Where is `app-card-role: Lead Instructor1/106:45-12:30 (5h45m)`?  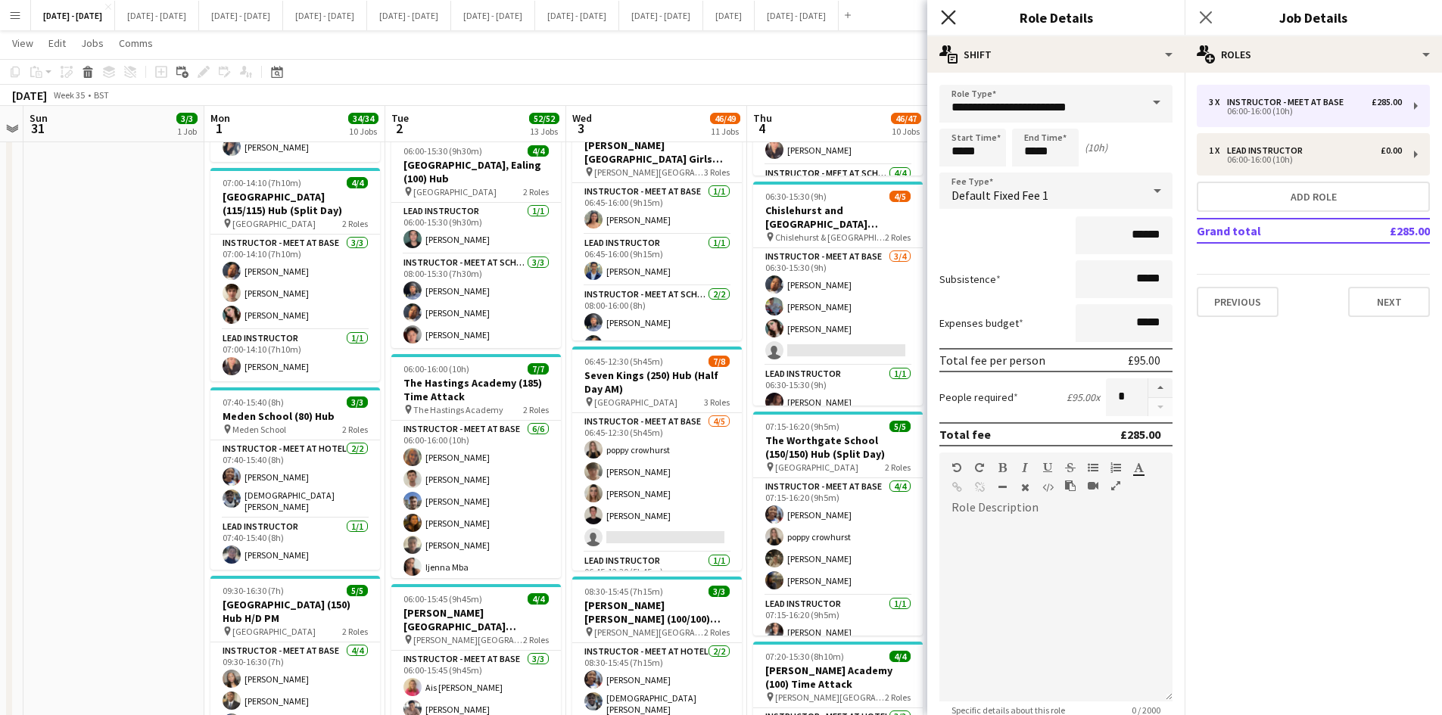
app-card-role: Lead Instructor1/106:45-12:30 (5h45m) is located at coordinates (657, 578).